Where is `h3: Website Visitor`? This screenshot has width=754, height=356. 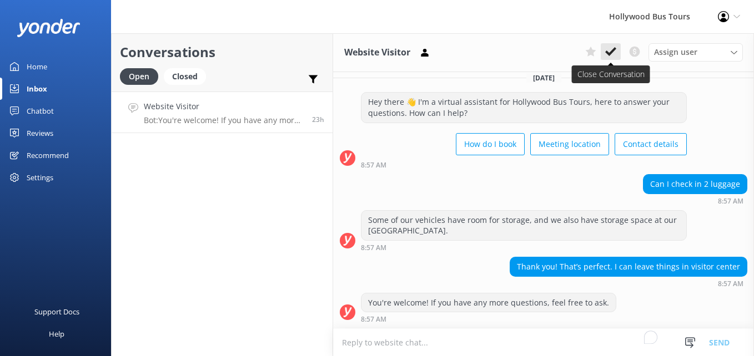
h3: Website Visitor is located at coordinates (377, 53).